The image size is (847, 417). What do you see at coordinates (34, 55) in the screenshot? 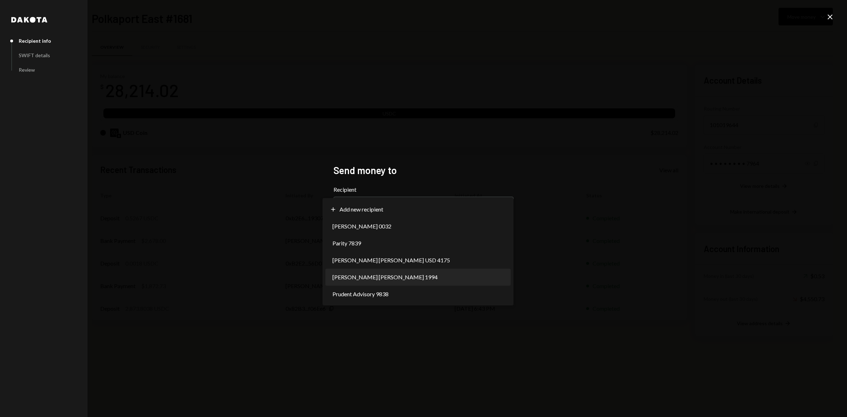
I see `div: SWIFT details` at bounding box center [34, 55].